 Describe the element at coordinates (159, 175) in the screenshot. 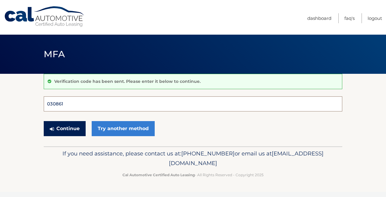

I see `strong: Cal Automotive Certified Auto Leasing` at that location.